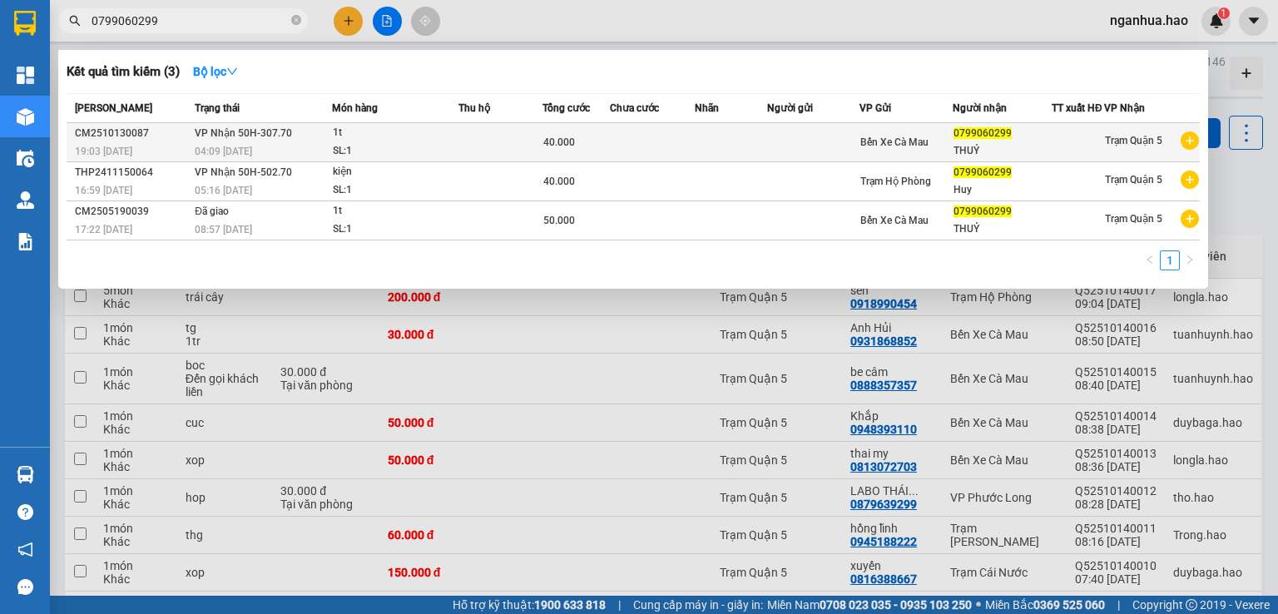 This screenshot has height=614, width=1278. What do you see at coordinates (1124, 108) in the screenshot?
I see `span: VP Nhận` at bounding box center [1124, 108].